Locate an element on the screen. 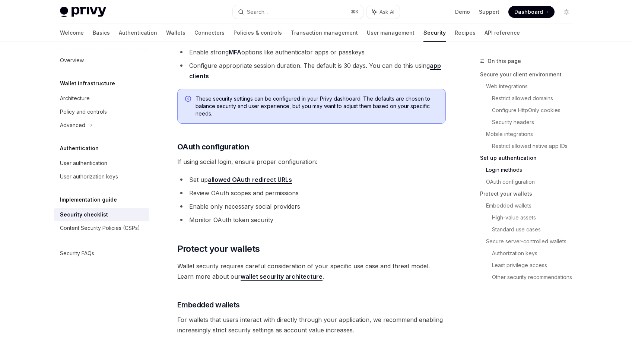  h5: Wallet infrastructure is located at coordinates (87, 83).